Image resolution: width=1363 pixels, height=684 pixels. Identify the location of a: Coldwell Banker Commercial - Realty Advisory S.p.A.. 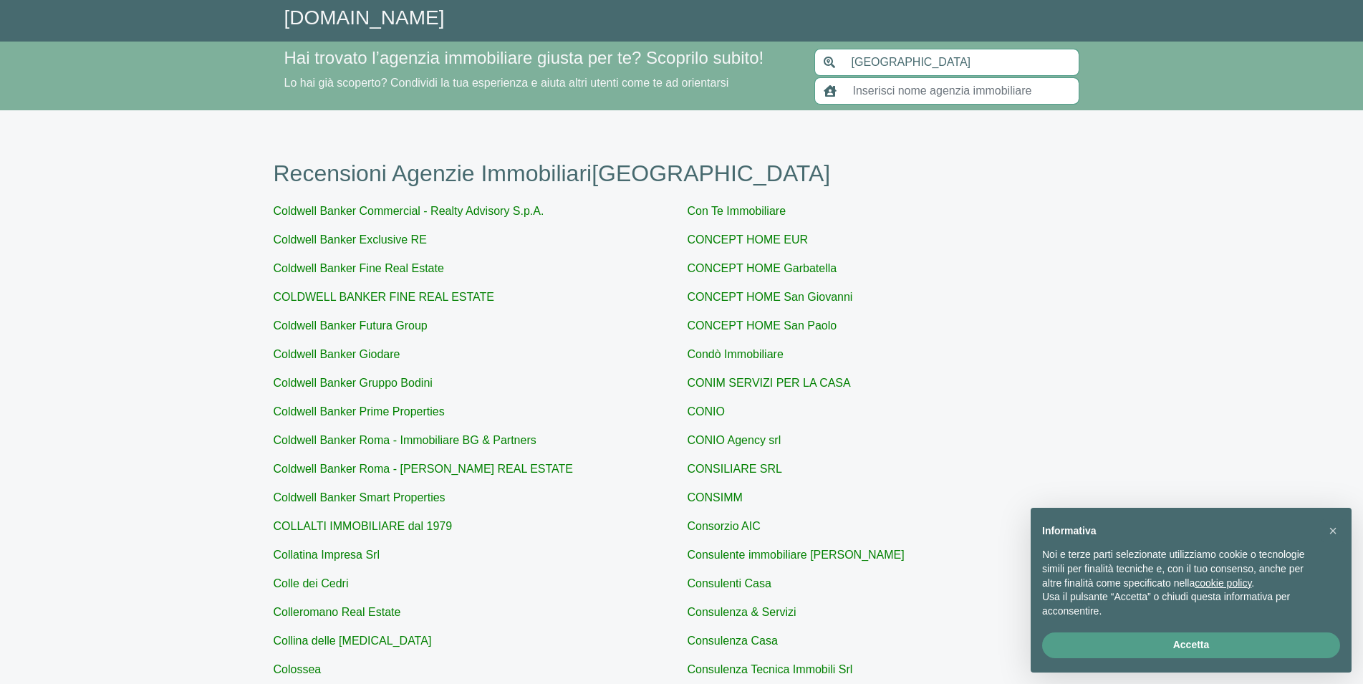
(409, 211).